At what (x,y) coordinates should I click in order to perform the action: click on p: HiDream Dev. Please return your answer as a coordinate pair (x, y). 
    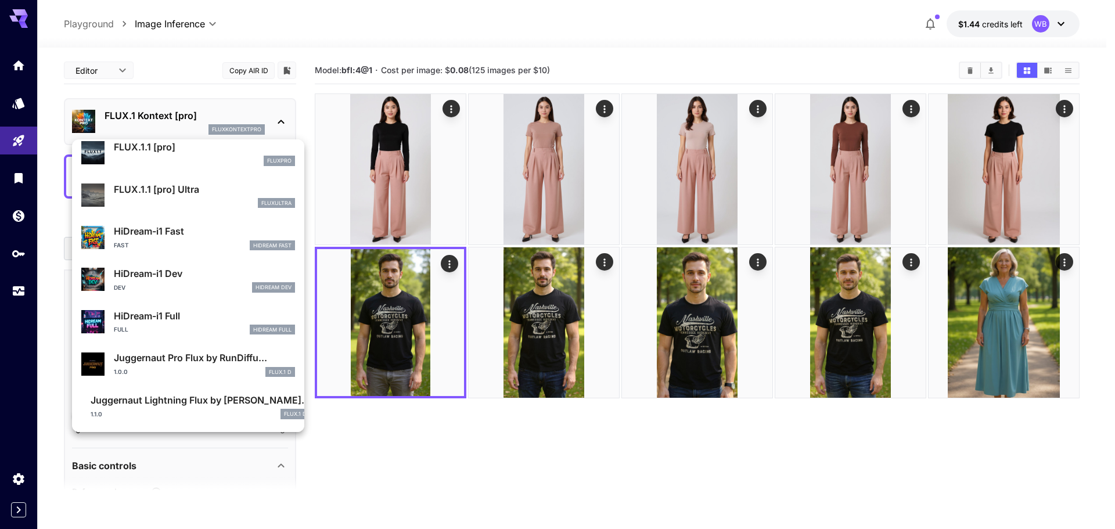
    Looking at the image, I should click on (273, 287).